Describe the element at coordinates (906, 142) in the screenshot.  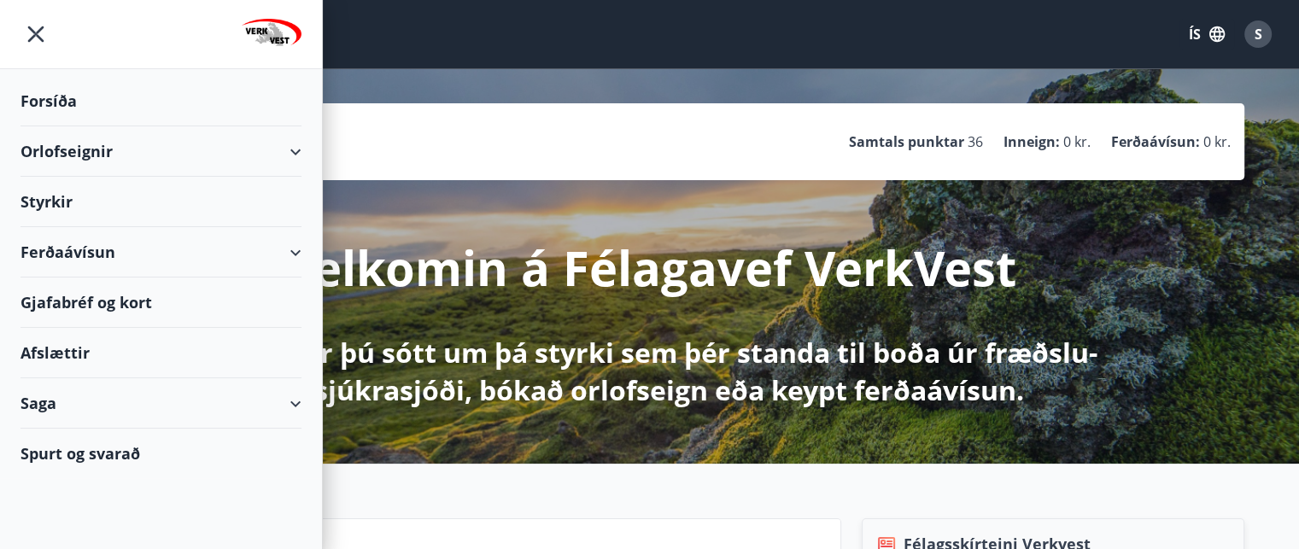
I see `p: Samtals punktar` at that location.